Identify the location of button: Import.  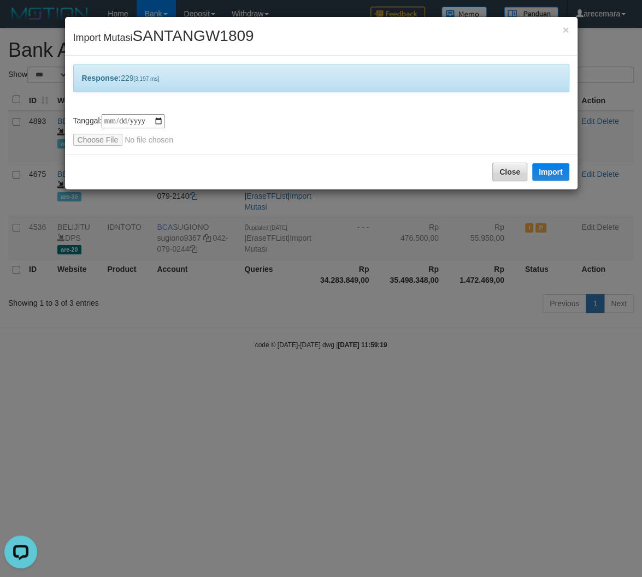
(551, 172).